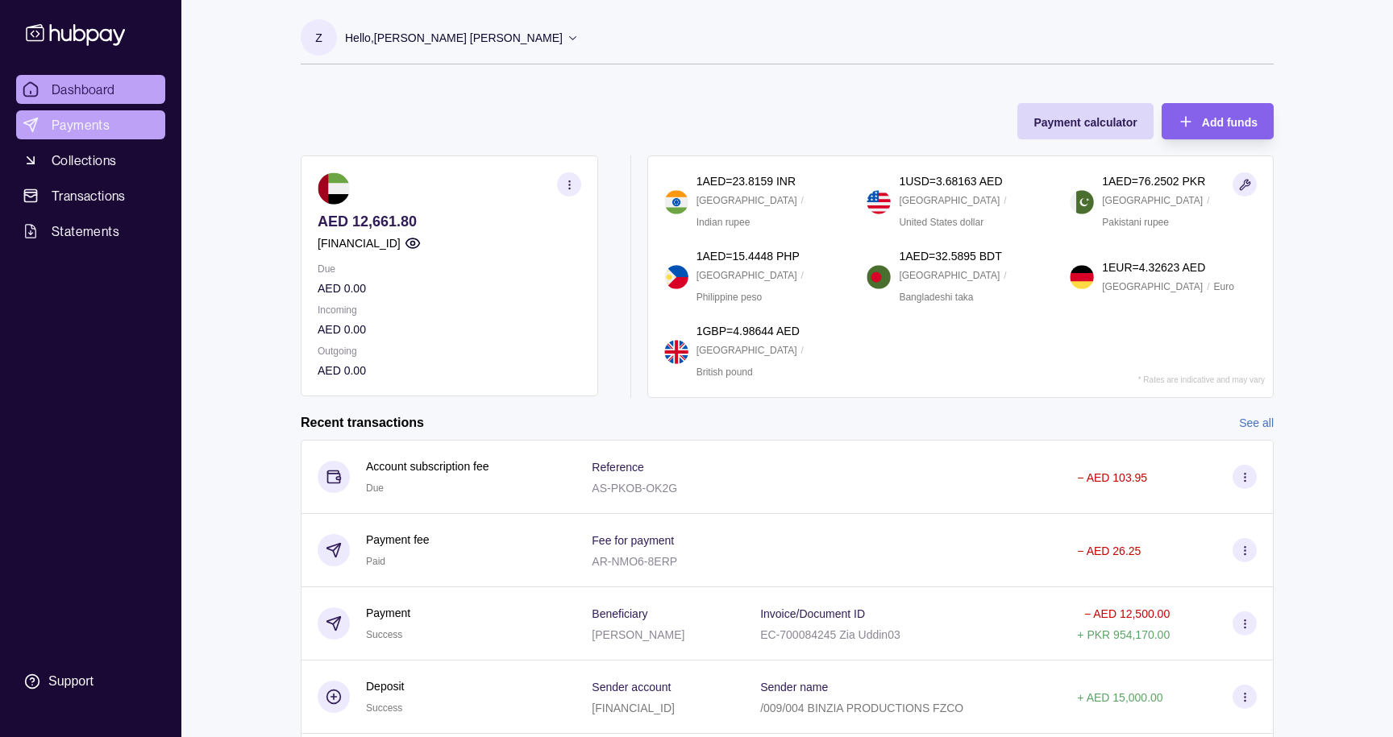  I want to click on a: See all, so click(1256, 423).